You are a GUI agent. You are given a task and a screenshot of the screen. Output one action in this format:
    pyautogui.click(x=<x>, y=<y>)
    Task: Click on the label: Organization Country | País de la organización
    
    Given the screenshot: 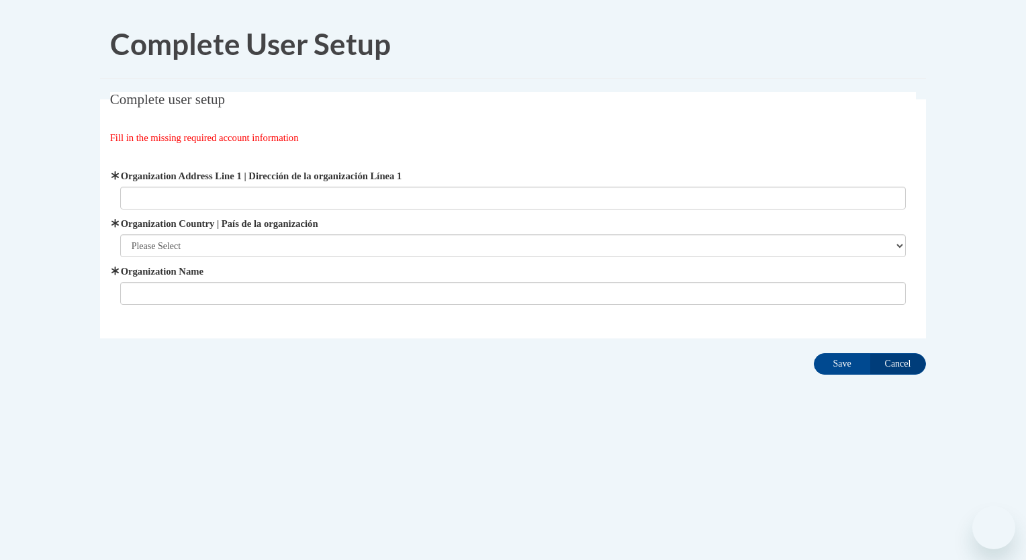 What is the action you would take?
    pyautogui.click(x=513, y=223)
    